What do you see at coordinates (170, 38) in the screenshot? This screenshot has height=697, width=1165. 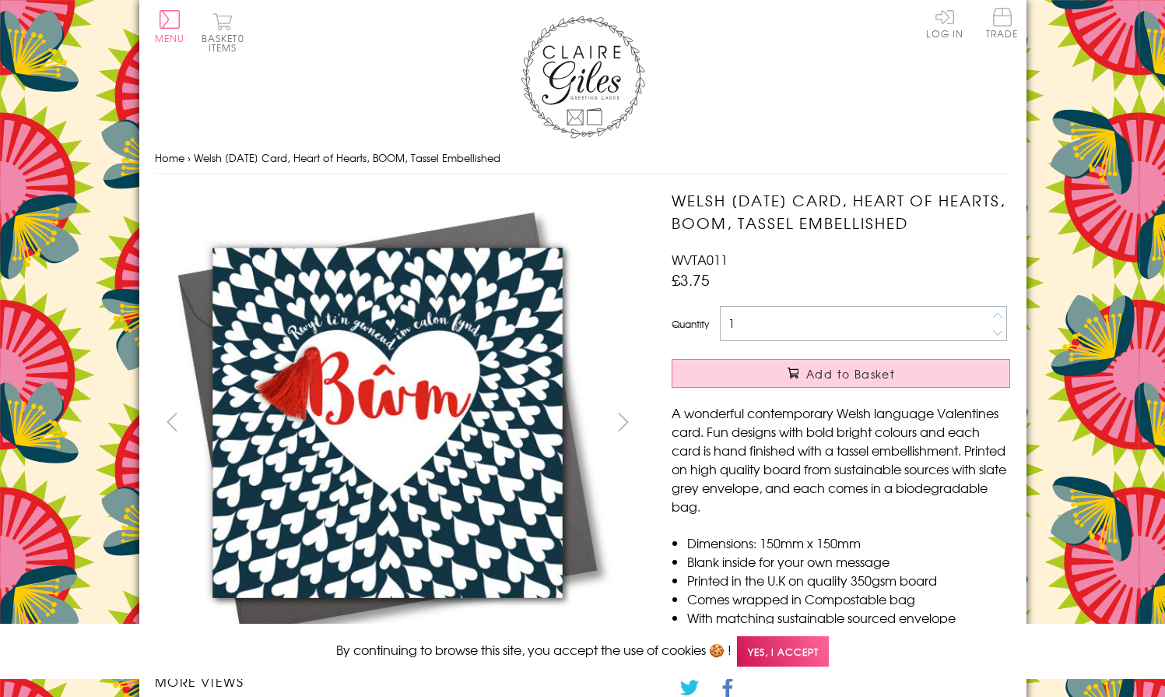 I see `span: Menu` at bounding box center [170, 38].